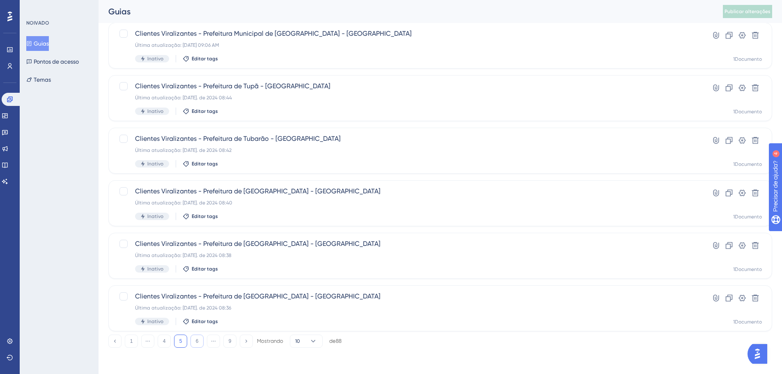 This screenshot has height=374, width=782. What do you see at coordinates (339, 341) in the screenshot?
I see `font: 88` at bounding box center [339, 341].